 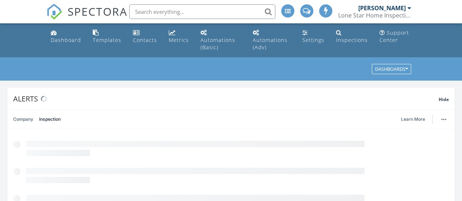 What do you see at coordinates (179, 37) in the screenshot?
I see `a: Metrics` at bounding box center [179, 37].